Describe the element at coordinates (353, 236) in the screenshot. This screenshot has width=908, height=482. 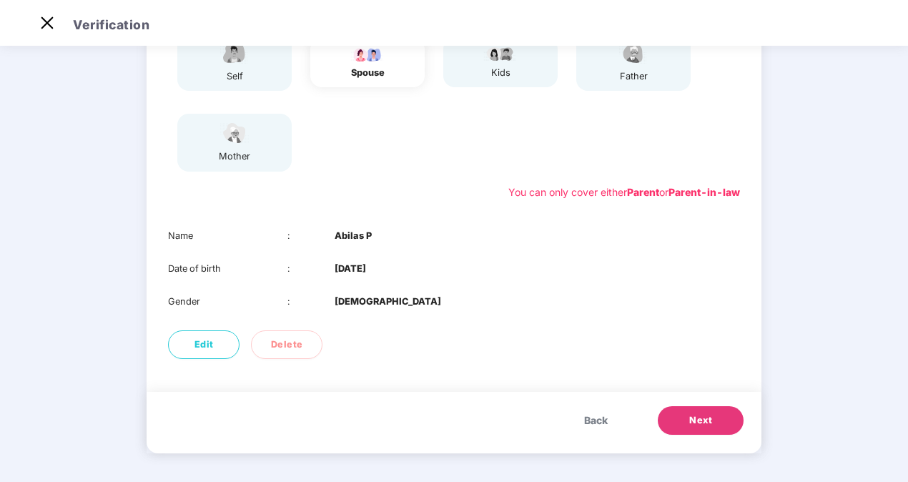
I see `b: Abilas P` at that location.